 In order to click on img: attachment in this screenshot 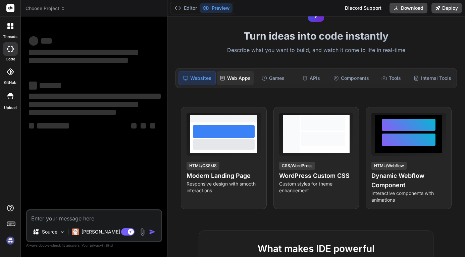, I will do `click(142, 232)`.